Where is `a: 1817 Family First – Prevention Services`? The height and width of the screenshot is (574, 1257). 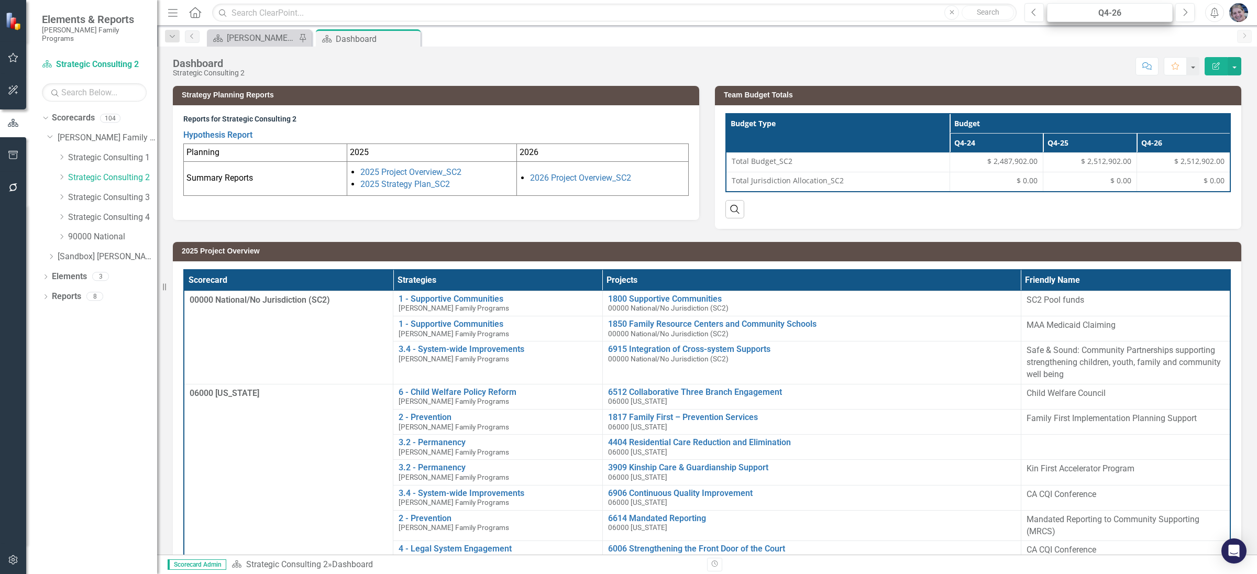
a: 1817 Family First – Prevention Services is located at coordinates (812, 417).